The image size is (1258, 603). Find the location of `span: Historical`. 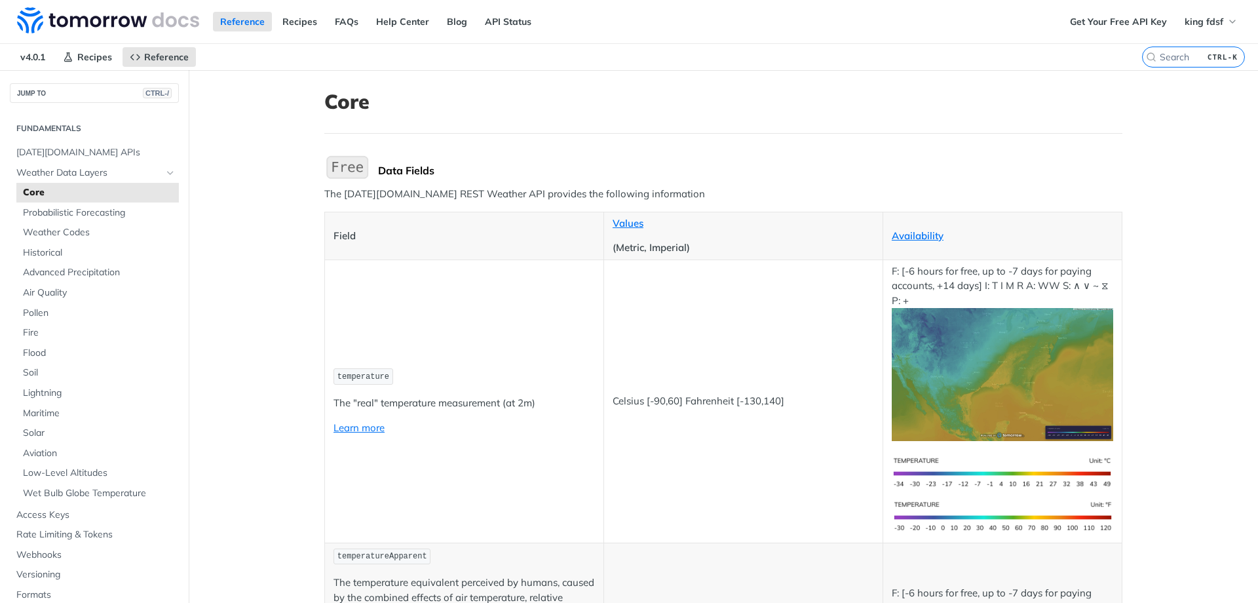

span: Historical is located at coordinates (99, 253).